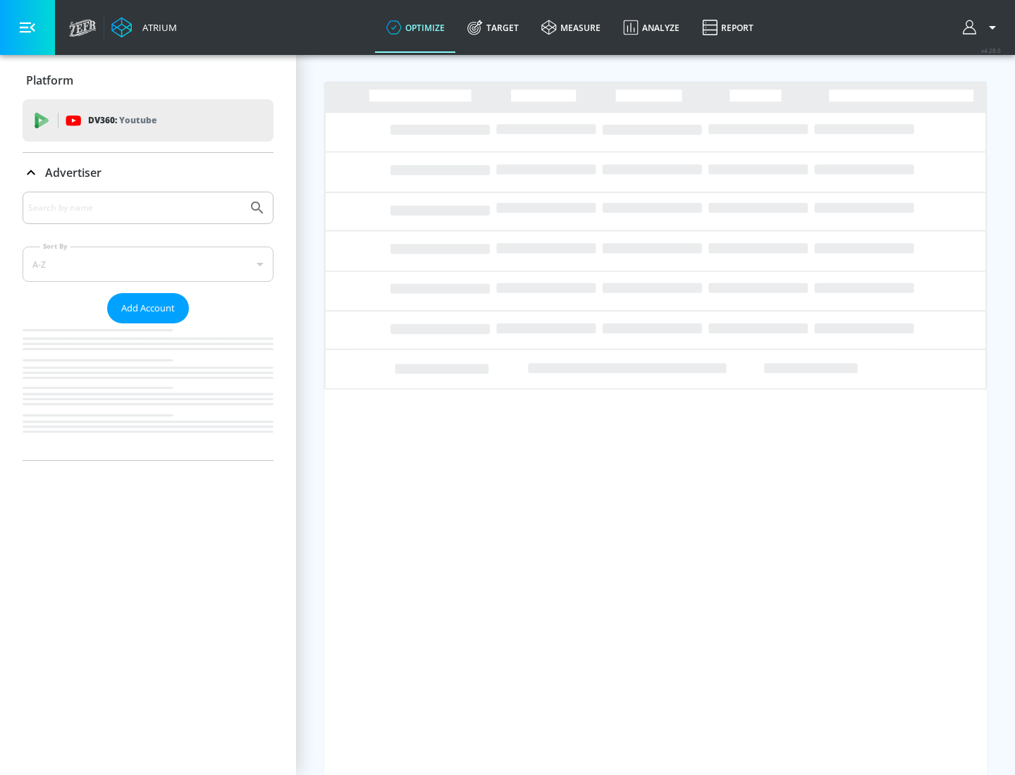 The width and height of the screenshot is (1015, 775). What do you see at coordinates (137, 120) in the screenshot?
I see `p: Youtube` at bounding box center [137, 120].